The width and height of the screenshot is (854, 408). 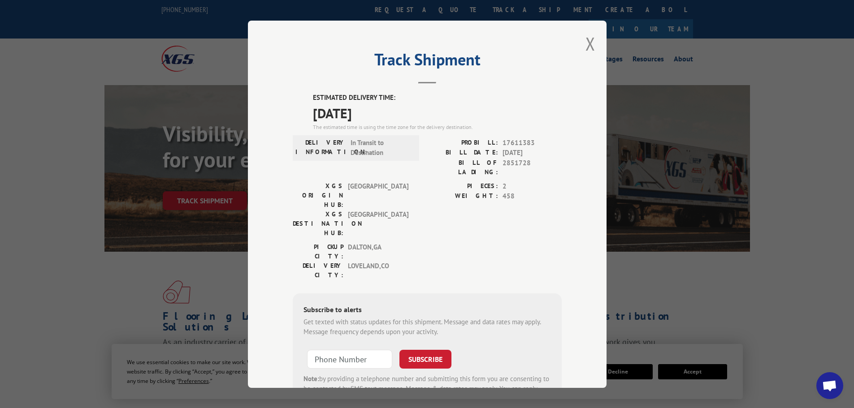 What do you see at coordinates (437, 98) in the screenshot?
I see `label: ESTIMATED DELIVERY TIME:` at bounding box center [437, 98].